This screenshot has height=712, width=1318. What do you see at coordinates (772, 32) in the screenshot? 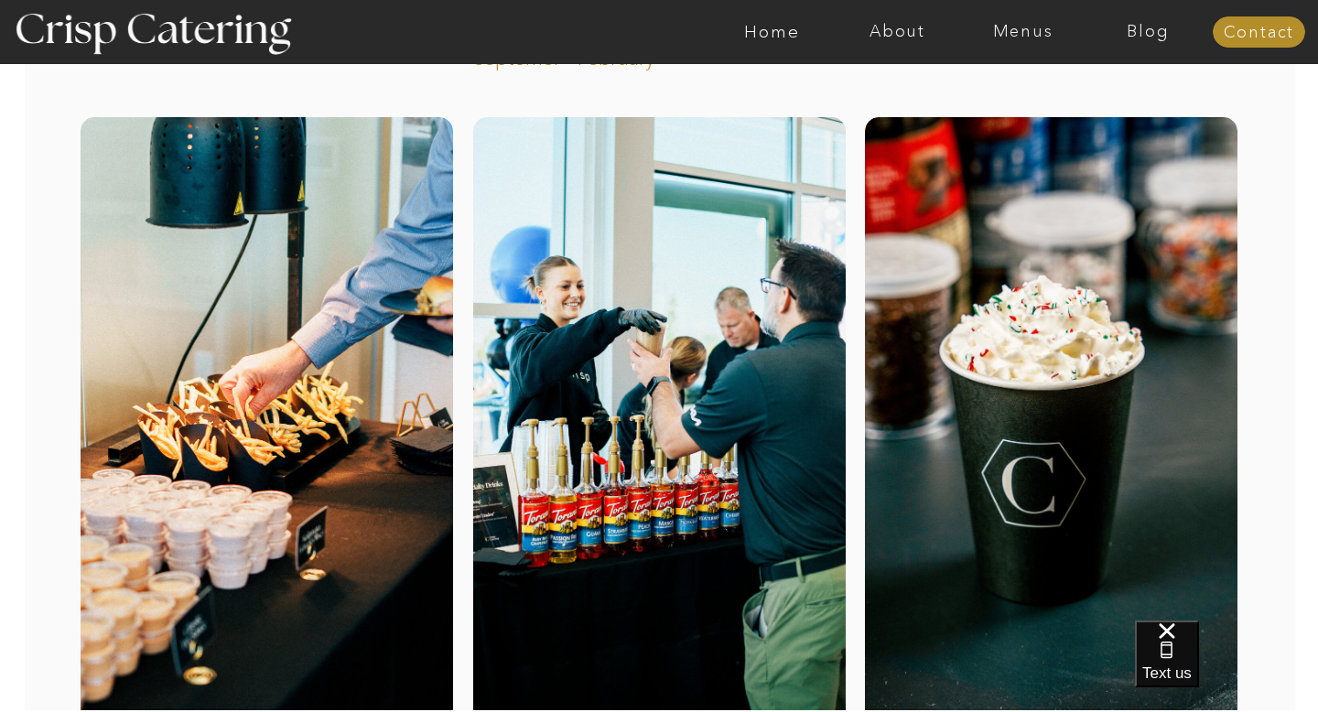
I see `nav: Home` at bounding box center [772, 32].